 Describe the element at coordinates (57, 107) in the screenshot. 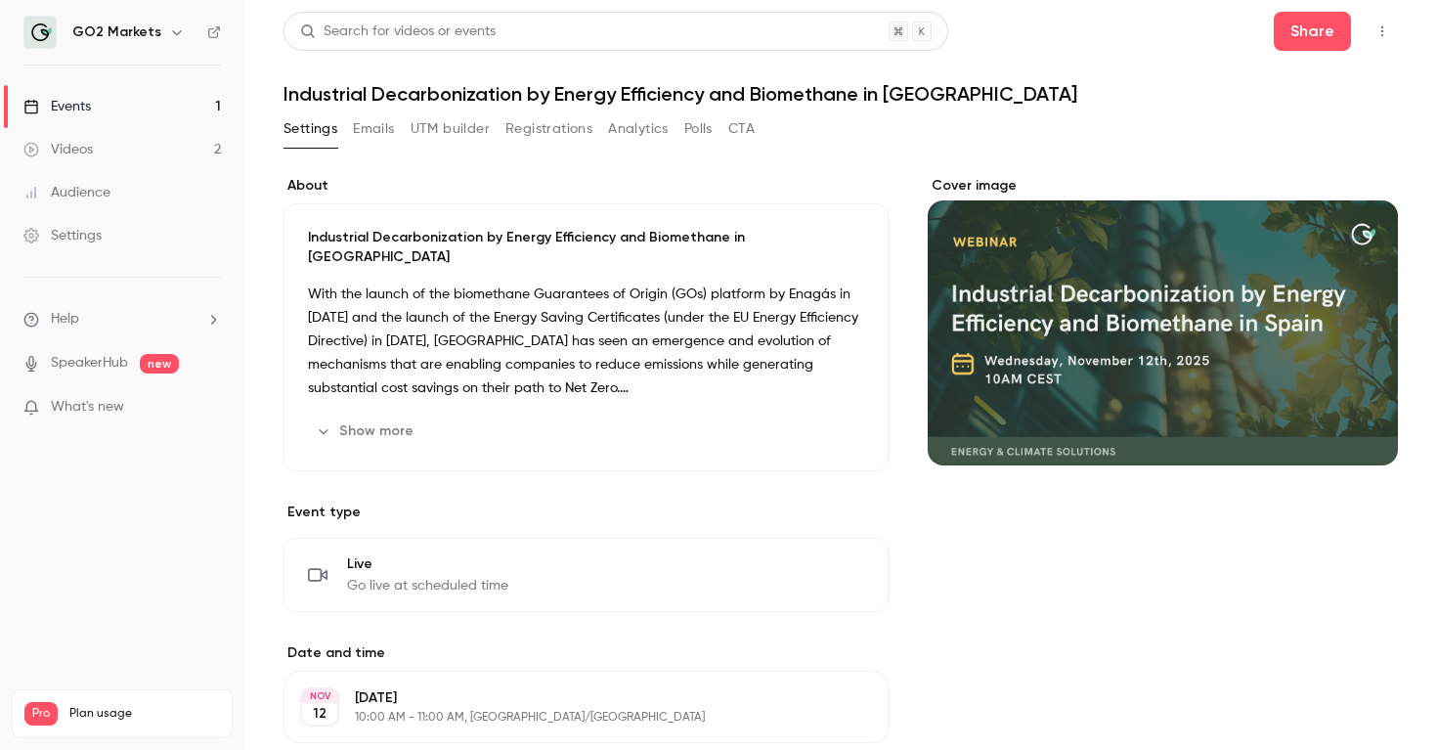

I see `div: Events` at that location.